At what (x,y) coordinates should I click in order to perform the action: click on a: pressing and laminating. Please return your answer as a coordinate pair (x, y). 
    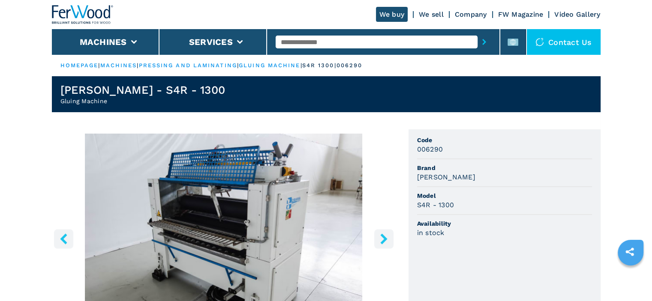
    Looking at the image, I should click on (188, 65).